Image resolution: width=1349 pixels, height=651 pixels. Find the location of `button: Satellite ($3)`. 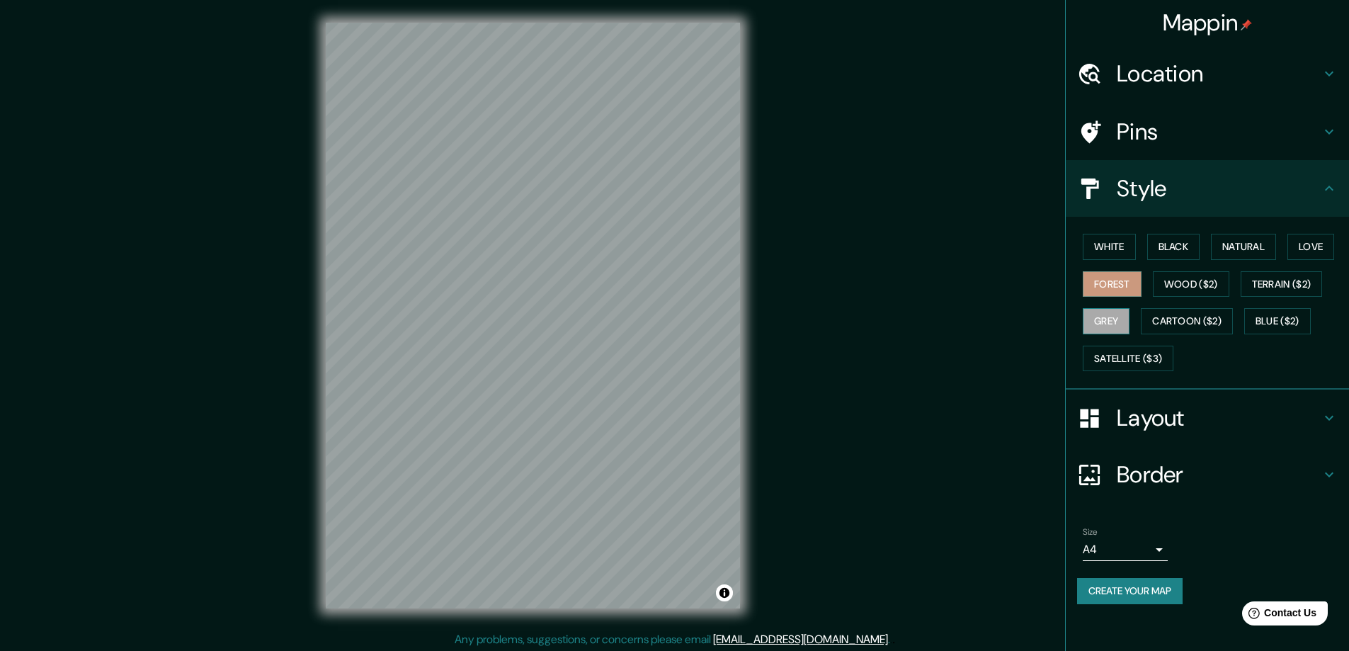

button: Satellite ($3) is located at coordinates (1128, 358).